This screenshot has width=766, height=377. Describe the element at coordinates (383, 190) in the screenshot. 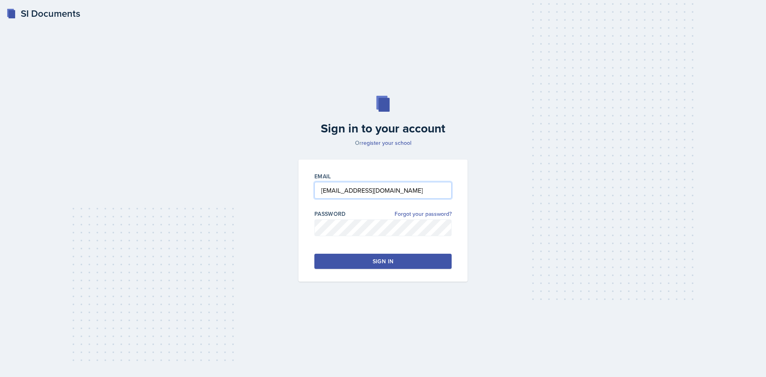

I see `input: Email` at that location.